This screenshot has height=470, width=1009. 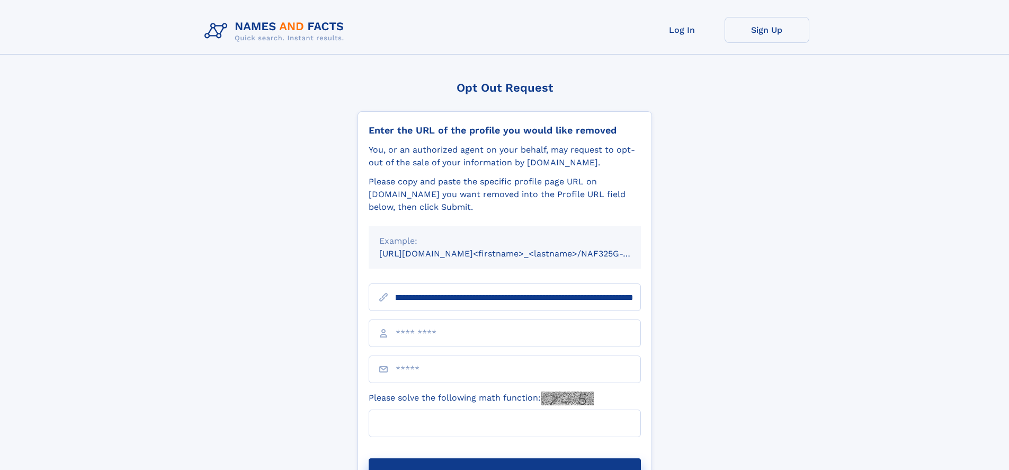 What do you see at coordinates (276, 31) in the screenshot?
I see `img: Logo Names and Facts` at bounding box center [276, 31].